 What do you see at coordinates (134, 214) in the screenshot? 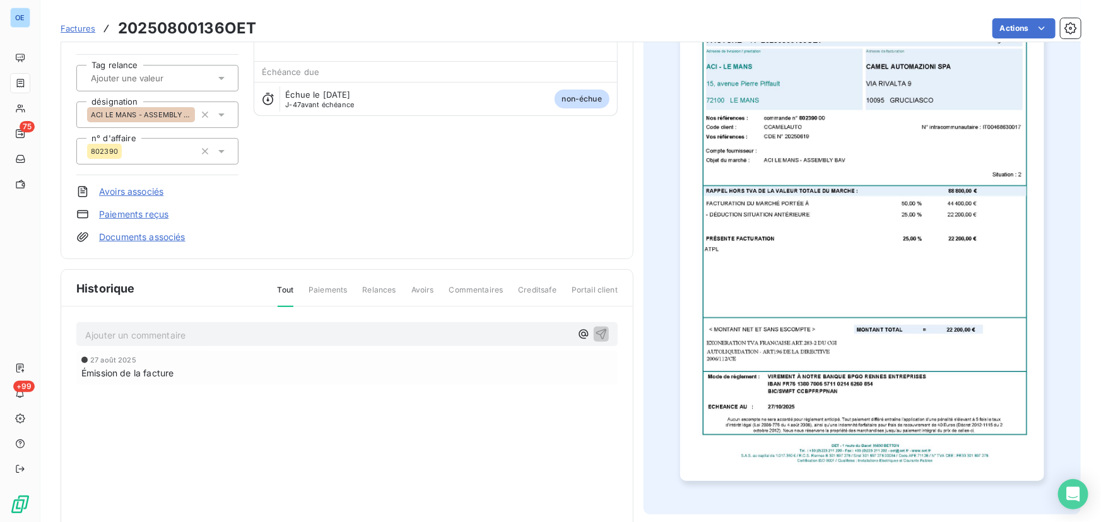
I see `a: Paiements reçus` at bounding box center [134, 214].